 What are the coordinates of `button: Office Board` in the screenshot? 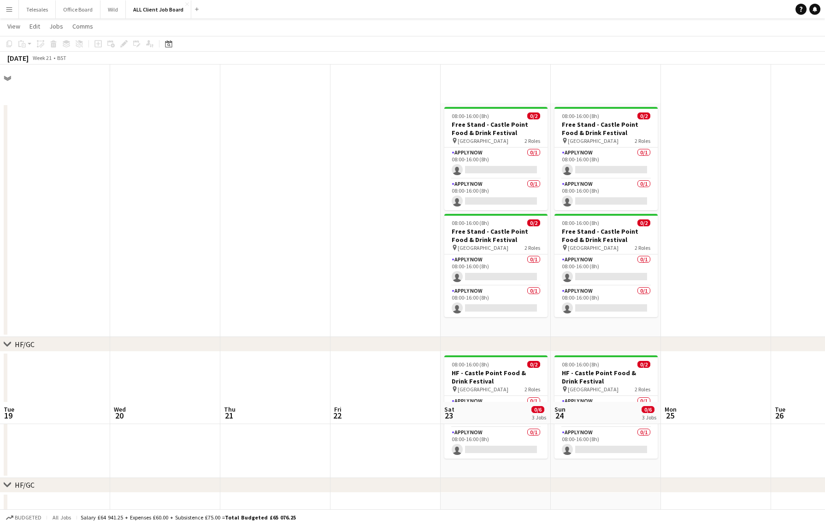 It's located at (78, 9).